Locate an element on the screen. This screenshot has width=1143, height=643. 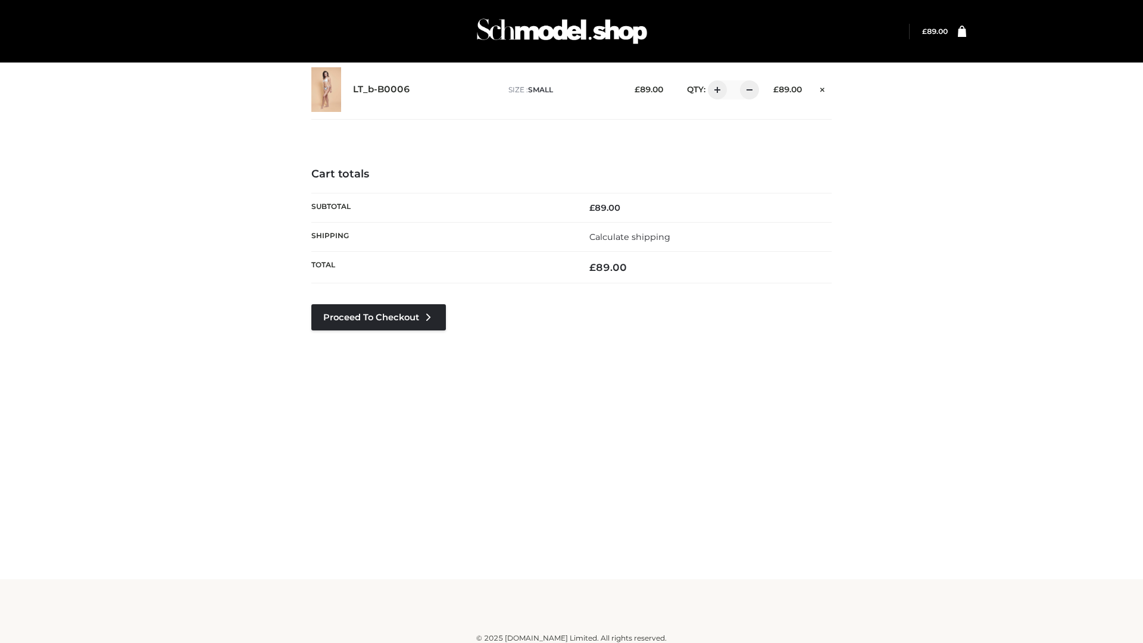
a: £89.00 is located at coordinates (935, 31).